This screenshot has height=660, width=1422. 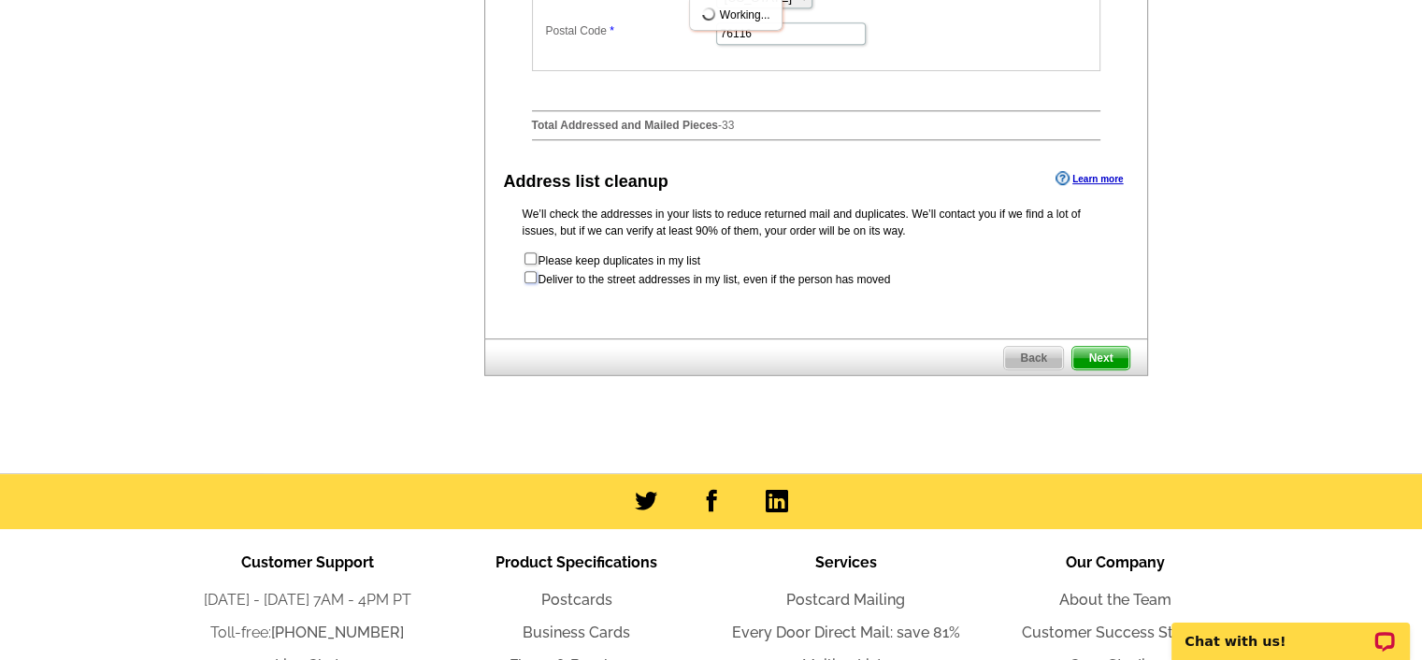 I want to click on strong: Total Addressed and Mailed Pieces, so click(x=625, y=125).